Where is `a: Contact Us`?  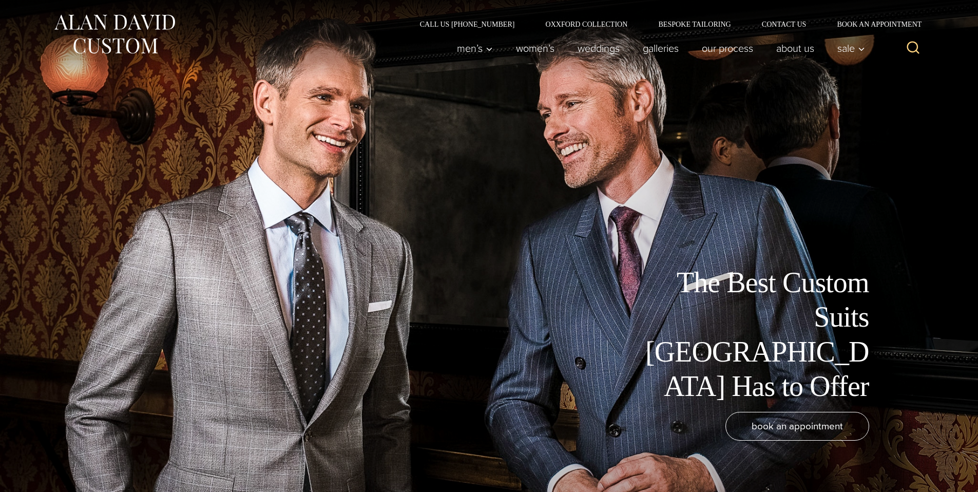 a: Contact Us is located at coordinates (784, 24).